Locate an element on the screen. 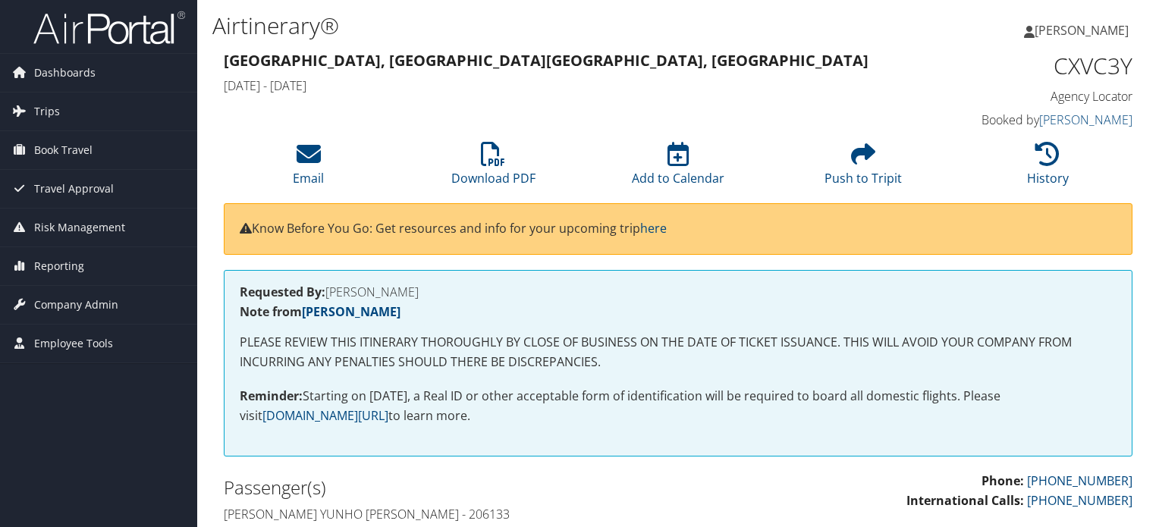 Image resolution: width=1159 pixels, height=527 pixels. a: Push to Tripit is located at coordinates (863, 168).